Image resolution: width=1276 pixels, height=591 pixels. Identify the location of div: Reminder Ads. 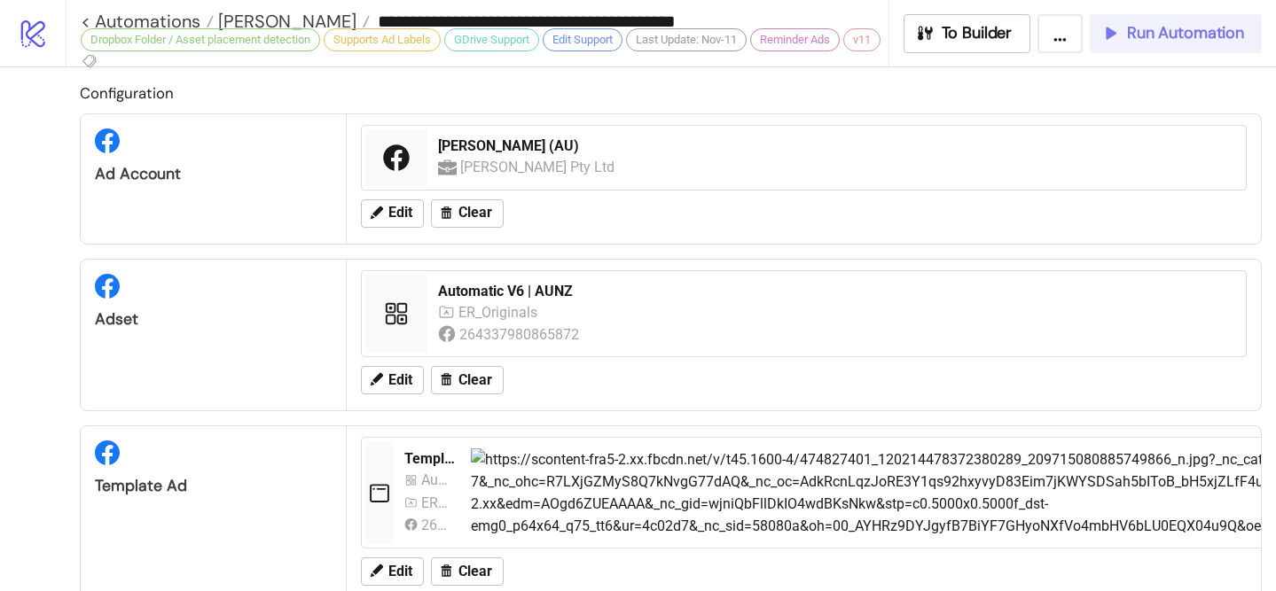
(794, 40).